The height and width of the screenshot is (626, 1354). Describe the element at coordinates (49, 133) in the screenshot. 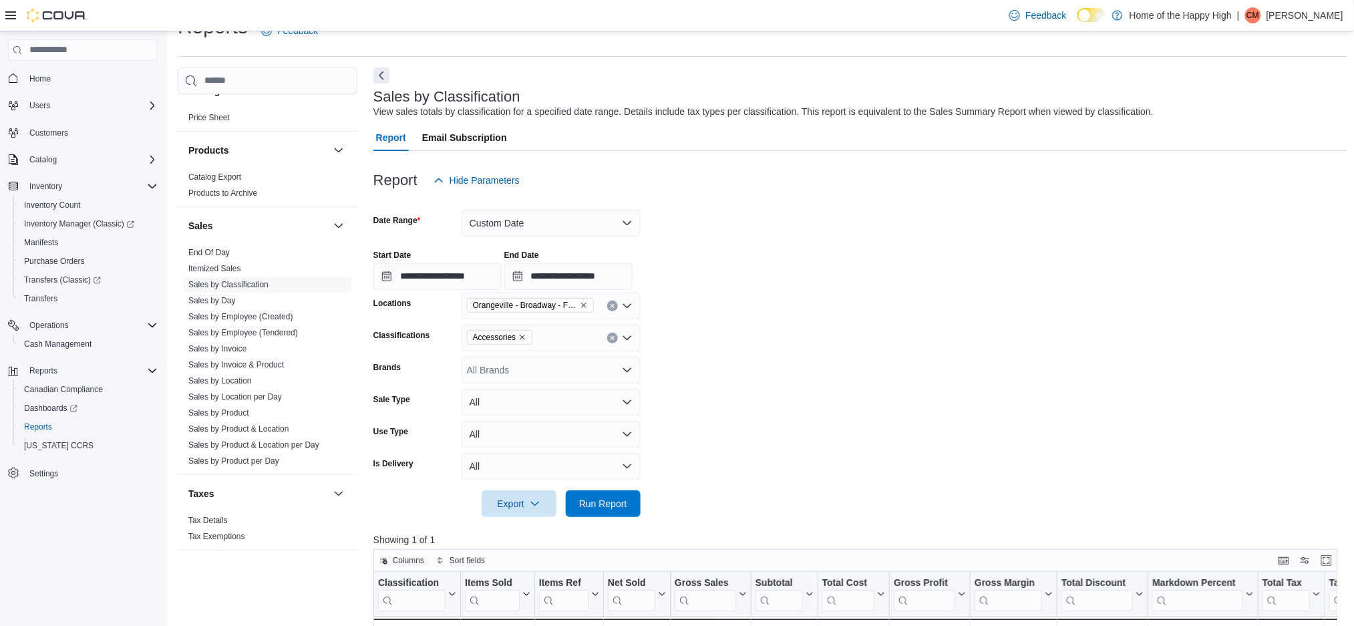

I see `a: Customers` at that location.